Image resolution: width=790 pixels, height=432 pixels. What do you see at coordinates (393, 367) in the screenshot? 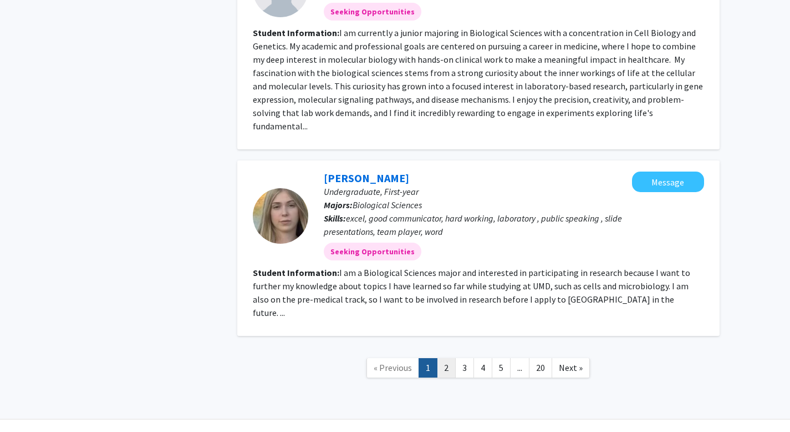
I see `span: « Previous` at bounding box center [393, 367].